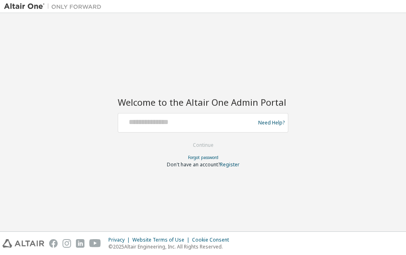 This screenshot has width=406, height=255. Describe the element at coordinates (23, 243) in the screenshot. I see `img: altair_logo.svg` at that location.